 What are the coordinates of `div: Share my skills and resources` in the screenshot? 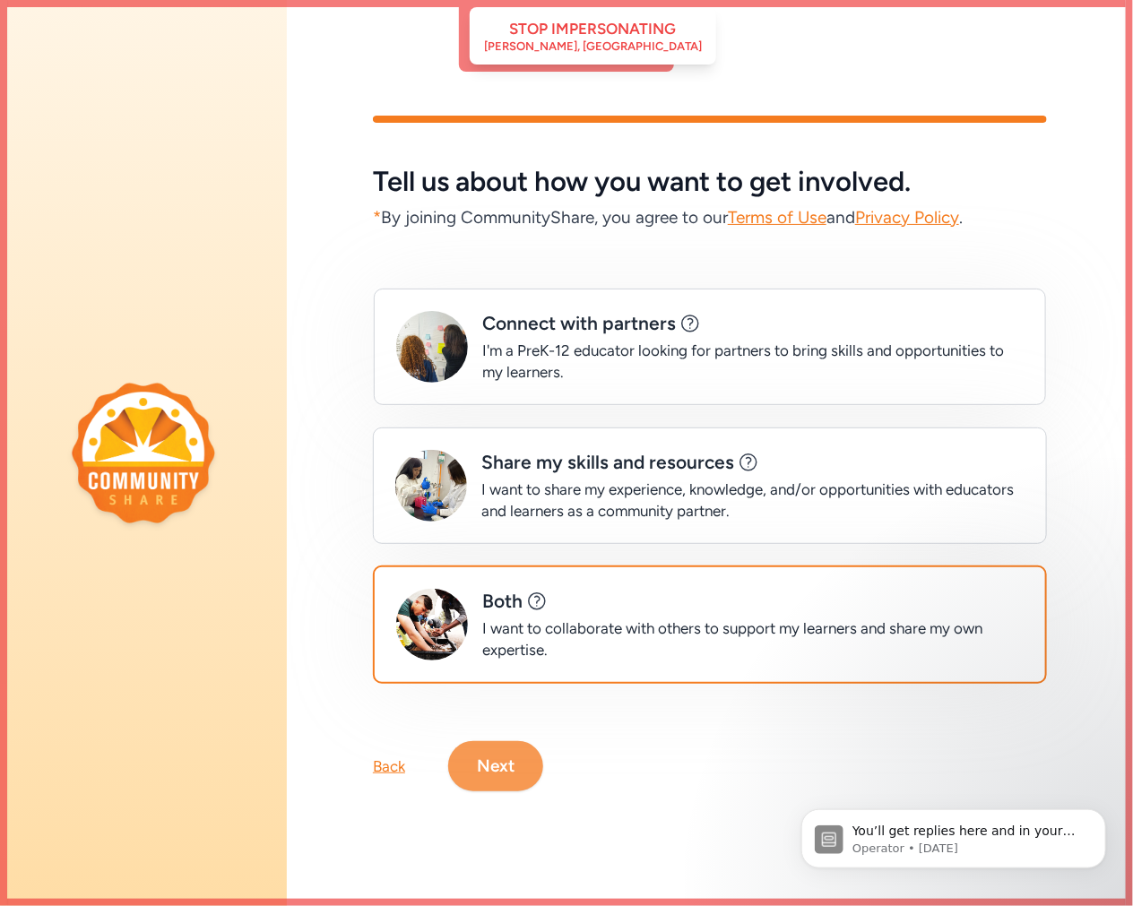 It's located at (608, 463).